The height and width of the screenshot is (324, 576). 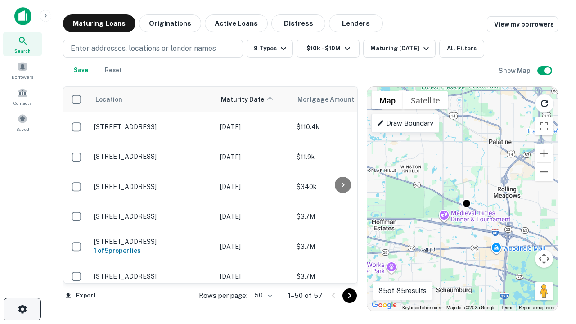 What do you see at coordinates (23, 44) in the screenshot?
I see `div: Search` at bounding box center [23, 44].